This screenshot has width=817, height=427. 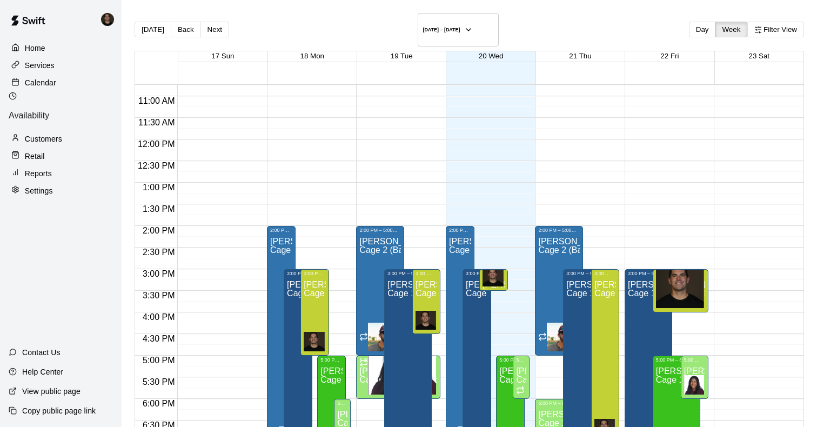 What do you see at coordinates (157, 122) in the screenshot?
I see `span: 11:30 AM` at bounding box center [157, 122].